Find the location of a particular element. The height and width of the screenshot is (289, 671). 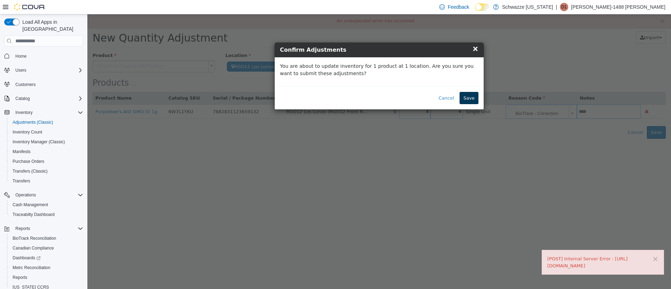

a: Metrc Reconciliation is located at coordinates (31, 268).